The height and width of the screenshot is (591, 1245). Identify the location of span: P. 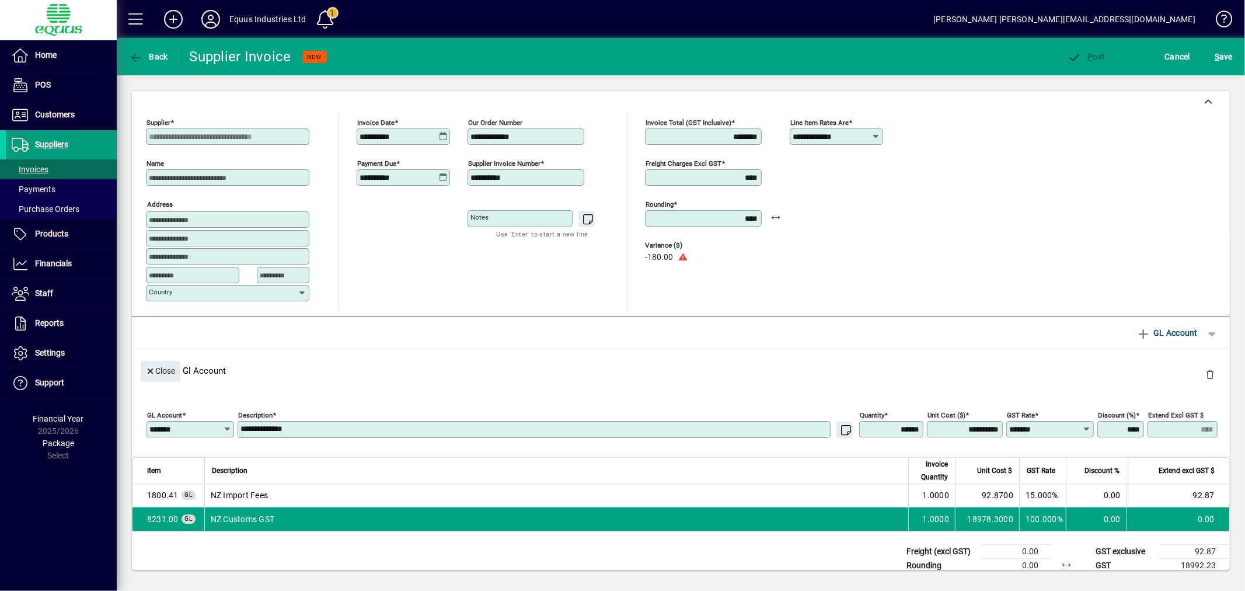
(1090, 57).